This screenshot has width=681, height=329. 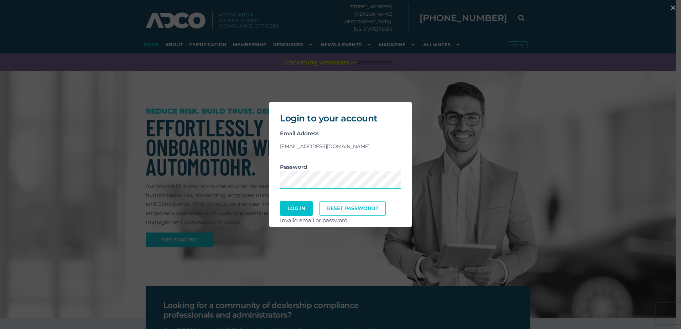 What do you see at coordinates (352, 208) in the screenshot?
I see `a: Reset Password?` at bounding box center [352, 208].